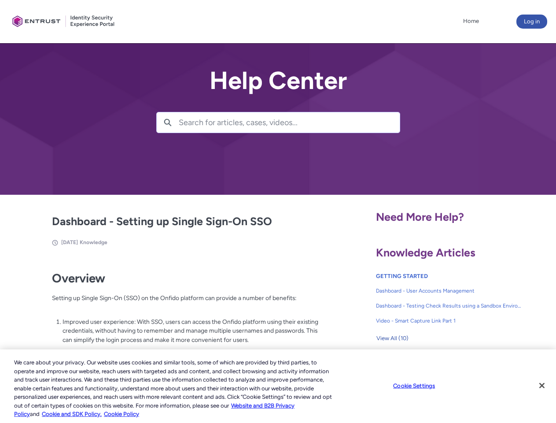 The width and height of the screenshot is (556, 423). What do you see at coordinates (289, 122) in the screenshot?
I see `input: Search for articles, cases, videos...` at bounding box center [289, 122].